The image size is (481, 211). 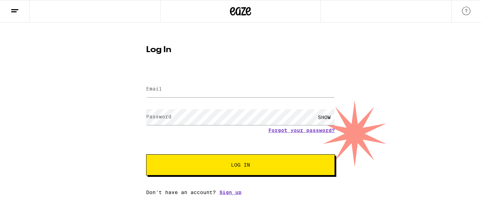 I want to click on h1: Log In, so click(x=240, y=50).